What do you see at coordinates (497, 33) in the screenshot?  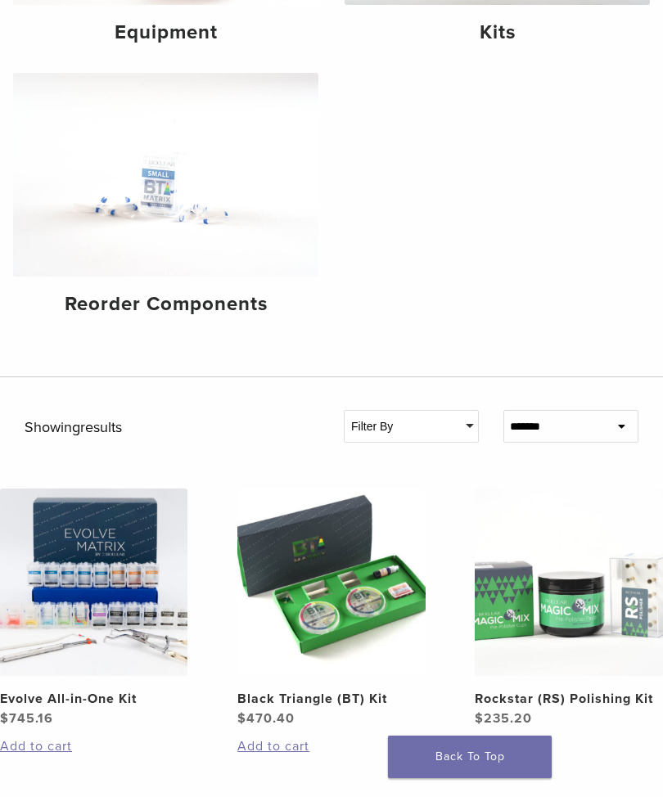 I see `h4: Kits` at bounding box center [497, 33].